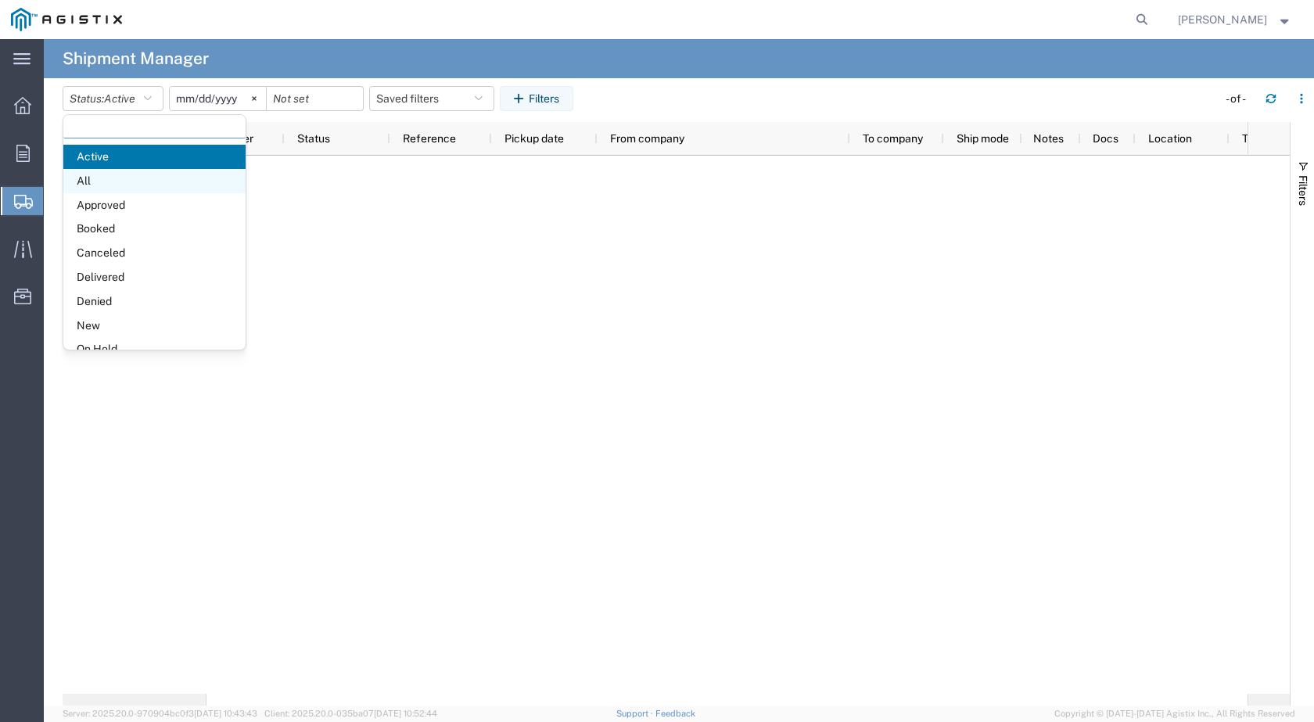 The width and height of the screenshot is (1314, 722). What do you see at coordinates (982, 138) in the screenshot?
I see `span: Ship mode` at bounding box center [982, 138].